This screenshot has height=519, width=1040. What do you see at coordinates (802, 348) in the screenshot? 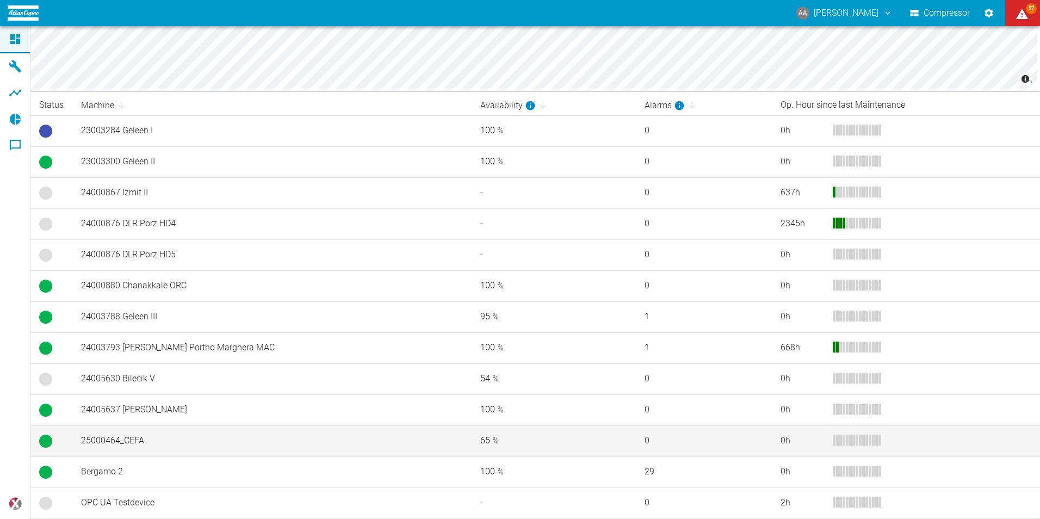
I see `div: 668 h` at bounding box center [802, 348].